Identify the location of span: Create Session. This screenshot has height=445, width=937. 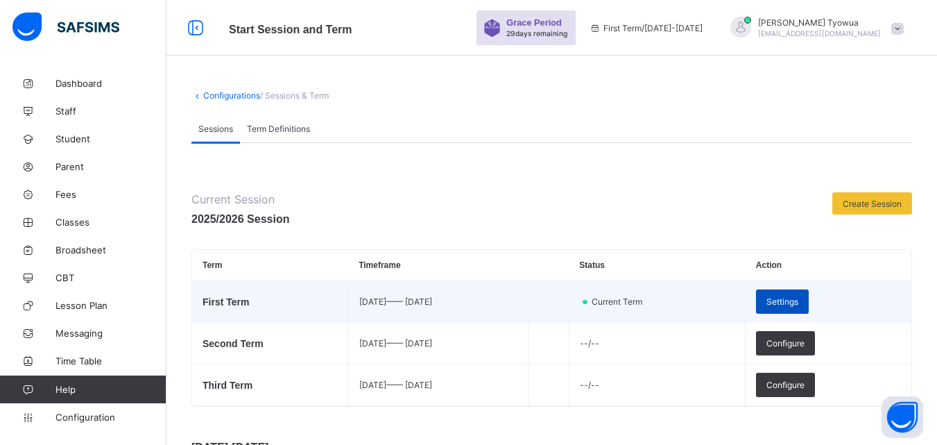
(872, 203).